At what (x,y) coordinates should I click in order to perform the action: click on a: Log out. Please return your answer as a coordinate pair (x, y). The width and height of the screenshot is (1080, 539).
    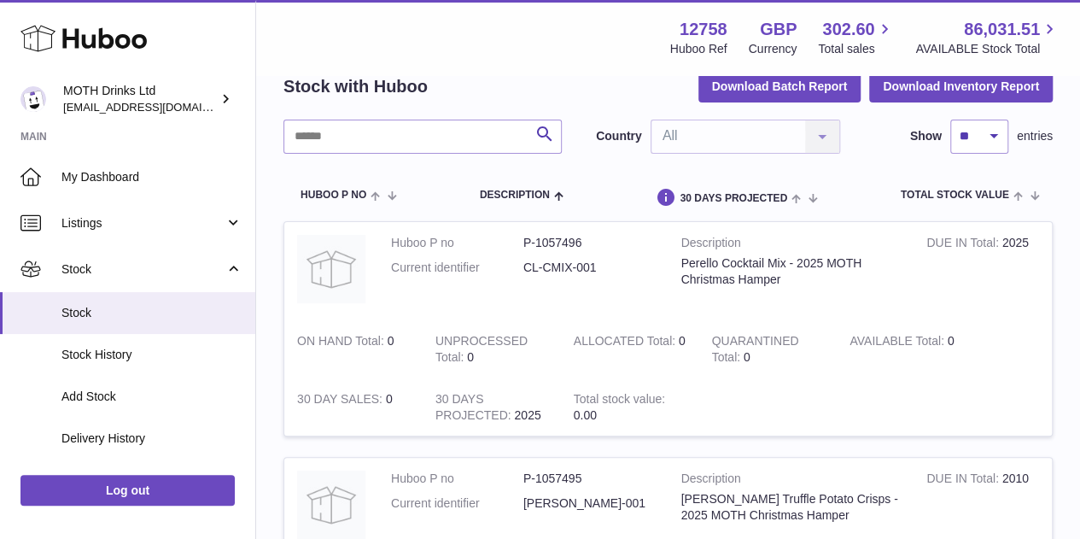
    Looking at the image, I should click on (127, 490).